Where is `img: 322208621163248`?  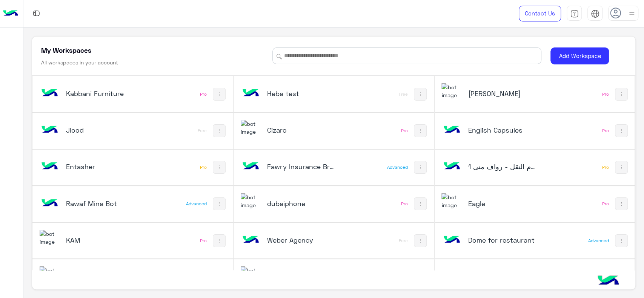 img: 322208621163248 is located at coordinates (451, 91).